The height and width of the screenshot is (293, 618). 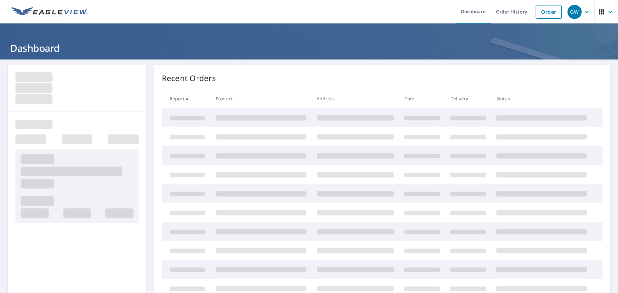 I want to click on th: Report #, so click(x=186, y=98).